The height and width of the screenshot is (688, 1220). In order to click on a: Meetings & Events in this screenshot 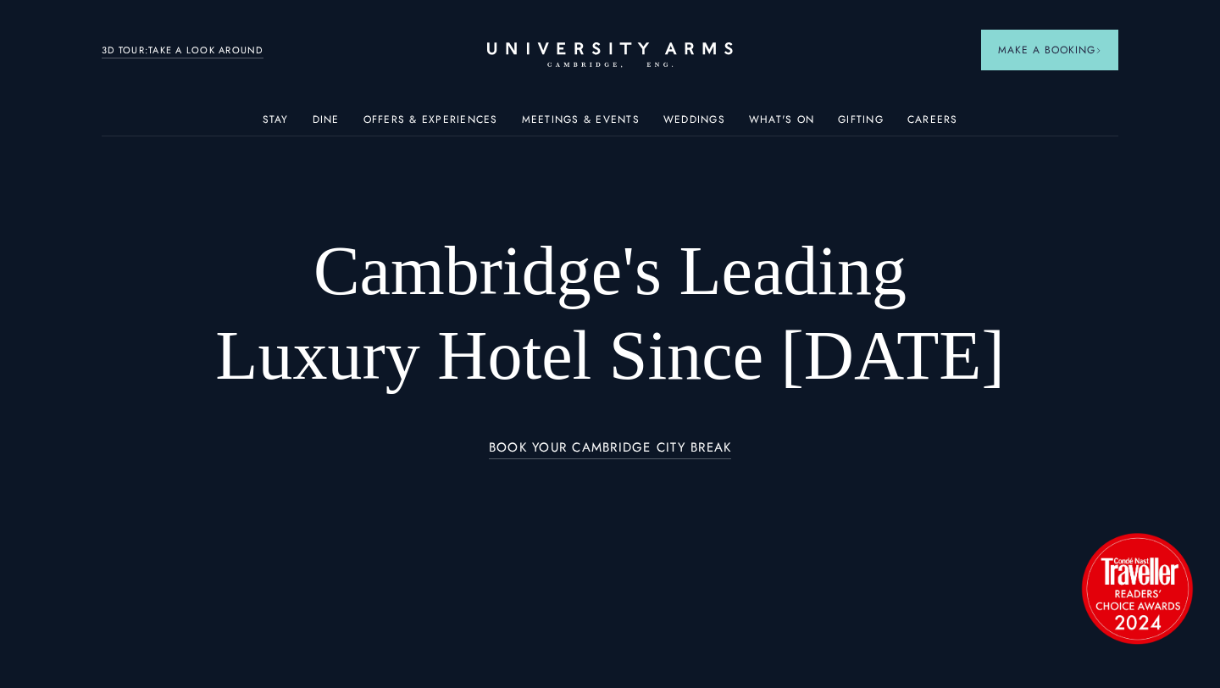, I will do `click(580, 124)`.